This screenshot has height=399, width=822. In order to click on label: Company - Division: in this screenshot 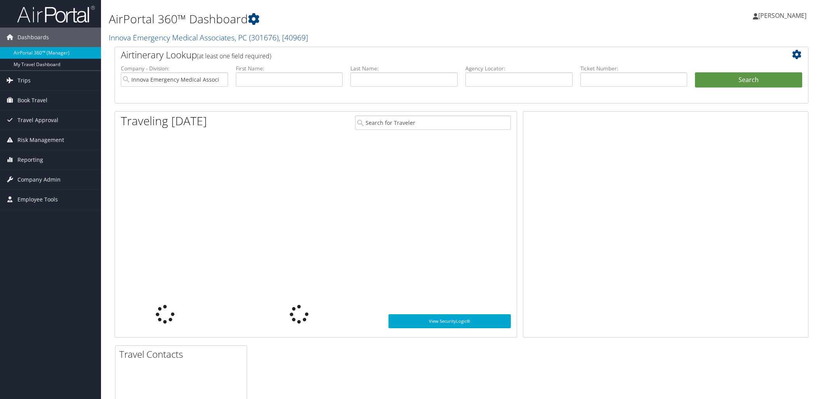, I will do `click(174, 68)`.